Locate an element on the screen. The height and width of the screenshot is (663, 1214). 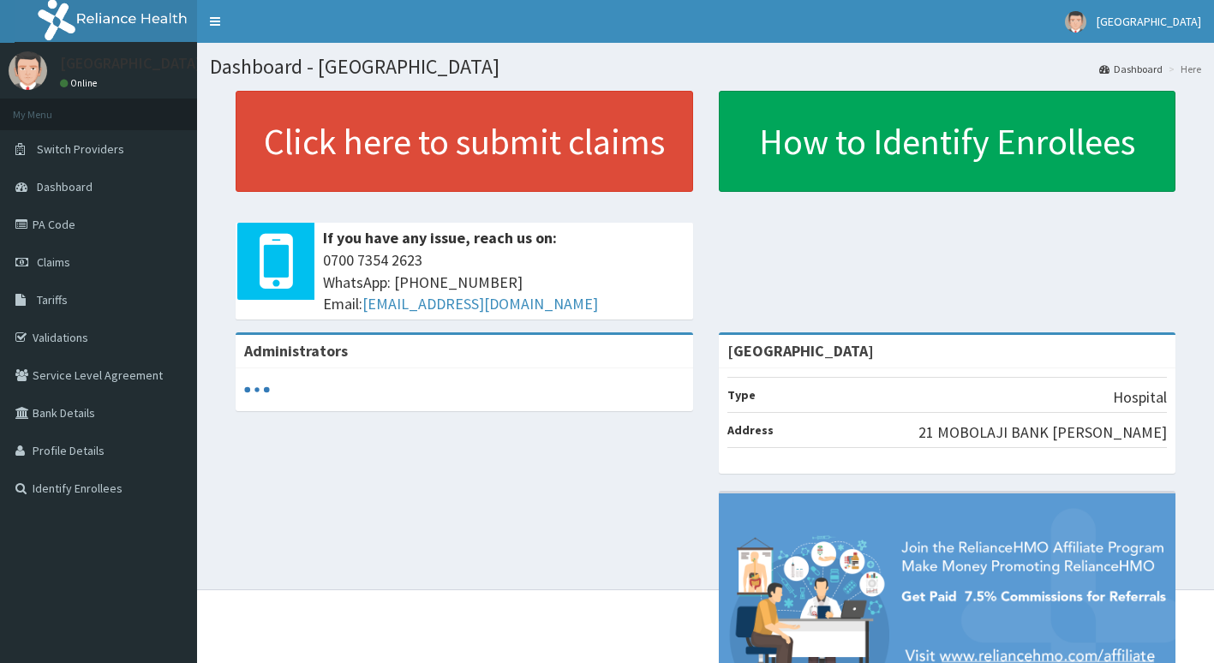
li: Here is located at coordinates (1182, 69).